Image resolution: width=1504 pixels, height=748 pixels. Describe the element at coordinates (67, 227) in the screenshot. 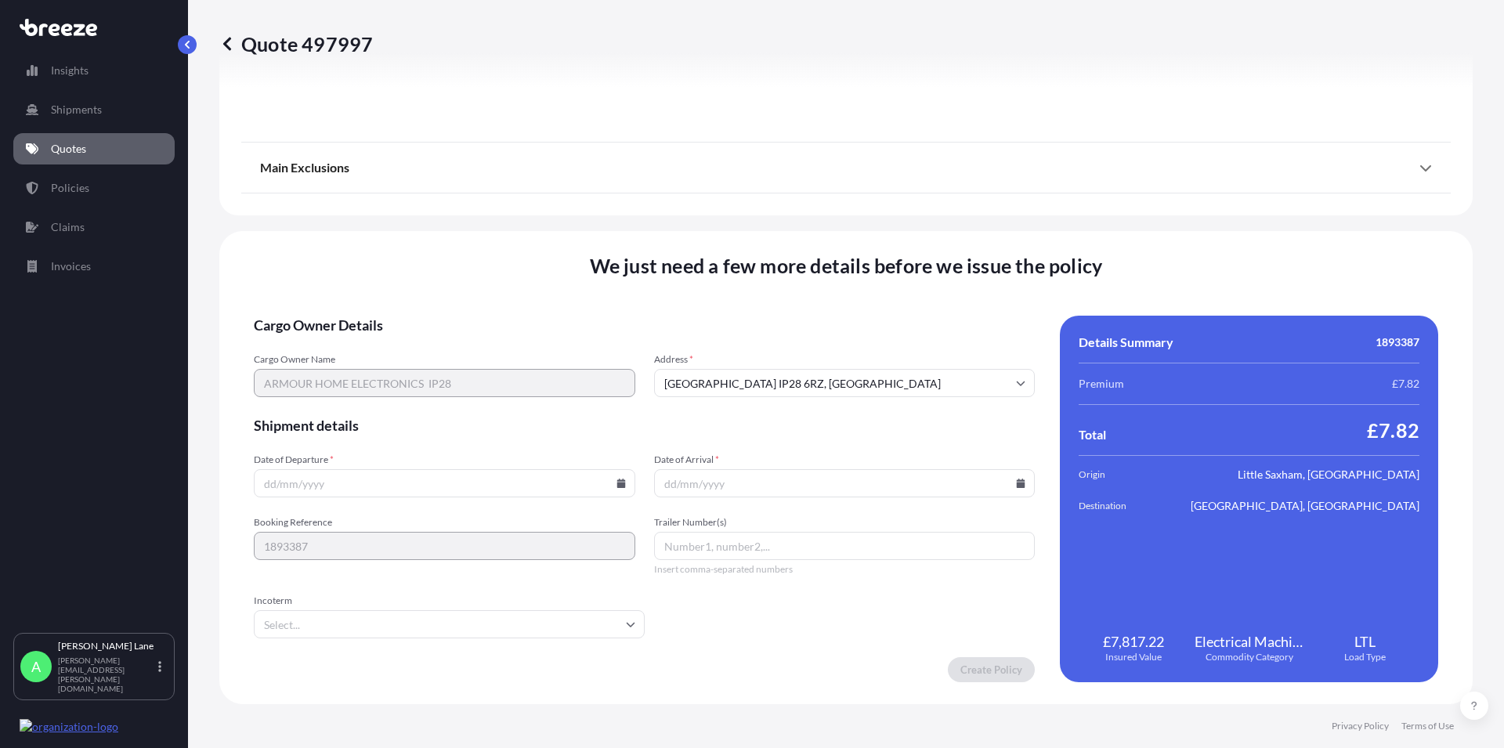

I see `p: Claims` at that location.